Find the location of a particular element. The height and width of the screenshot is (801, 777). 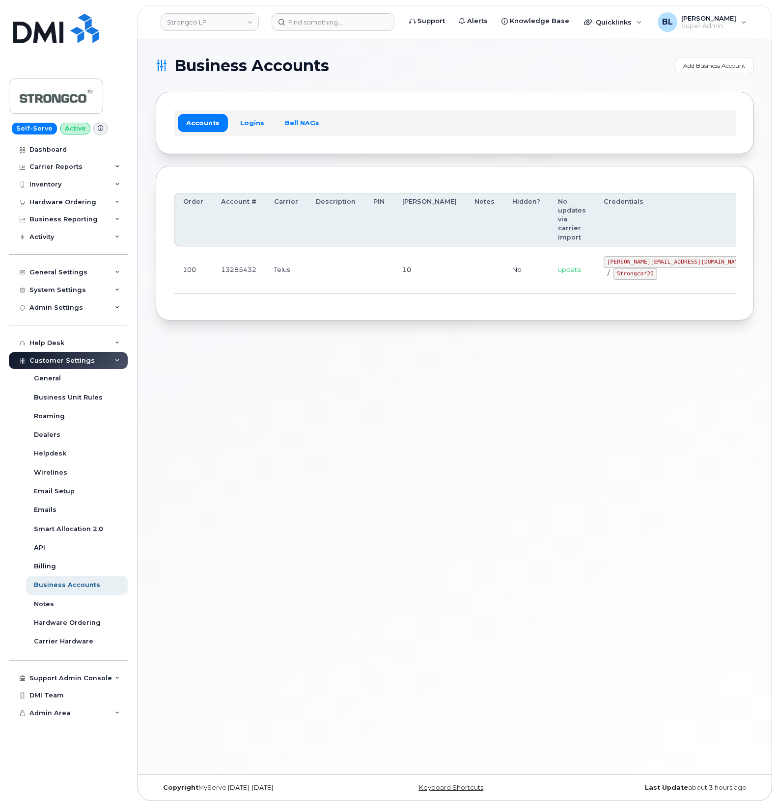

strong: Last Update is located at coordinates (666, 787).